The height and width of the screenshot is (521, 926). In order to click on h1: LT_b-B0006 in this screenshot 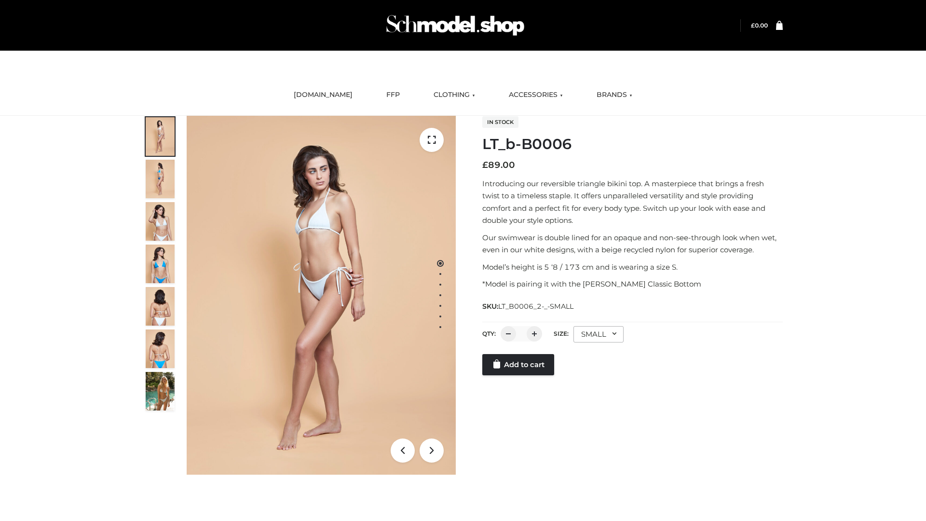, I will do `click(632, 144)`.